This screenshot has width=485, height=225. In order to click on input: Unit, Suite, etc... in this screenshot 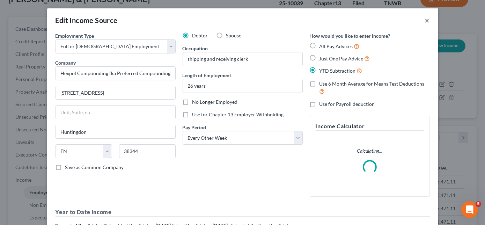, I will do `click(115, 112)`.